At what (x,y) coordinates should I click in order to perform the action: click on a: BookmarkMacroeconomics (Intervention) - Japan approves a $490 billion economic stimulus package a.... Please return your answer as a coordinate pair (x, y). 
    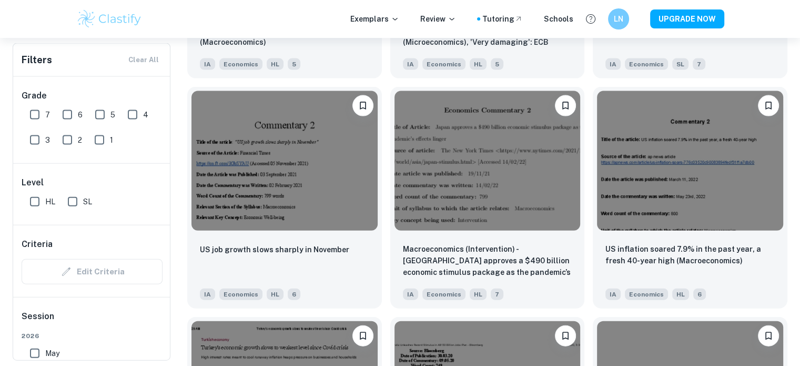
    Looking at the image, I should click on (488, 197).